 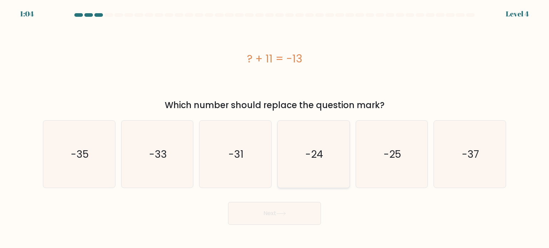 I want to click on text: -35, so click(x=80, y=154).